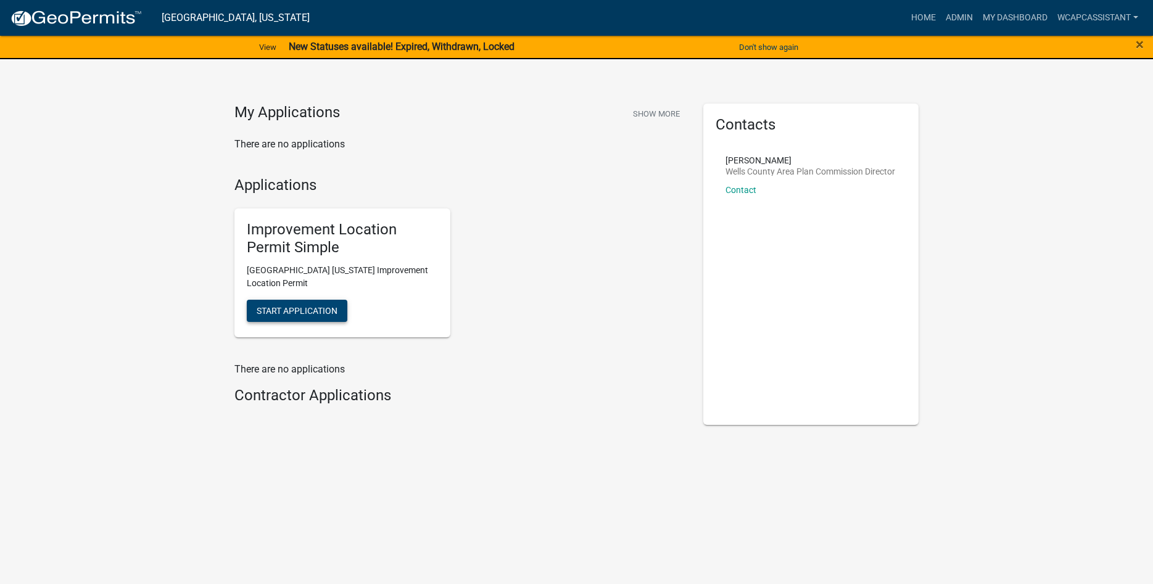  I want to click on wm-workflow-list-section: Applications, so click(460, 262).